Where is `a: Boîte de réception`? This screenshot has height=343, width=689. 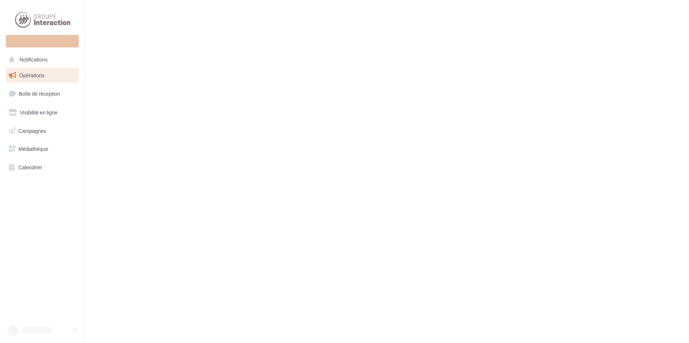
a: Boîte de réception is located at coordinates (42, 94).